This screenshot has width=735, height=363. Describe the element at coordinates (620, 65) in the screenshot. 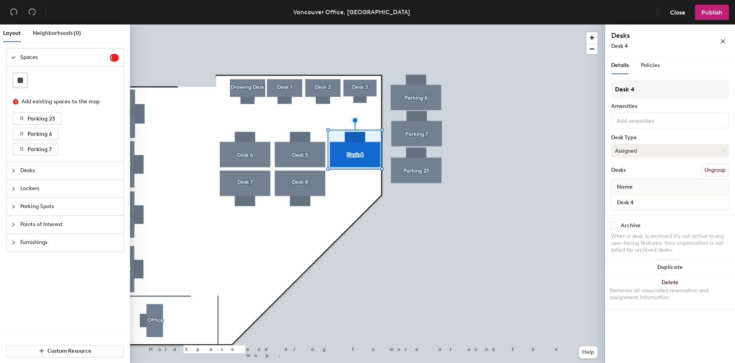

I see `span: Details` at that location.